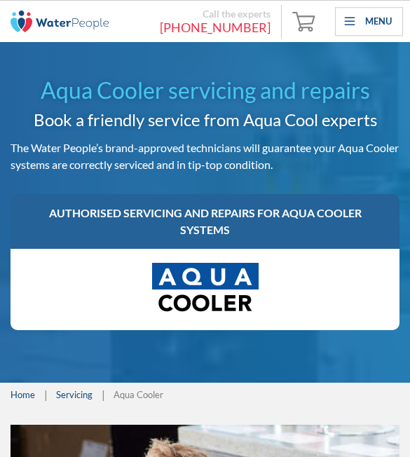 The width and height of the screenshot is (410, 457). I want to click on div: Aqua Cooler, so click(138, 395).